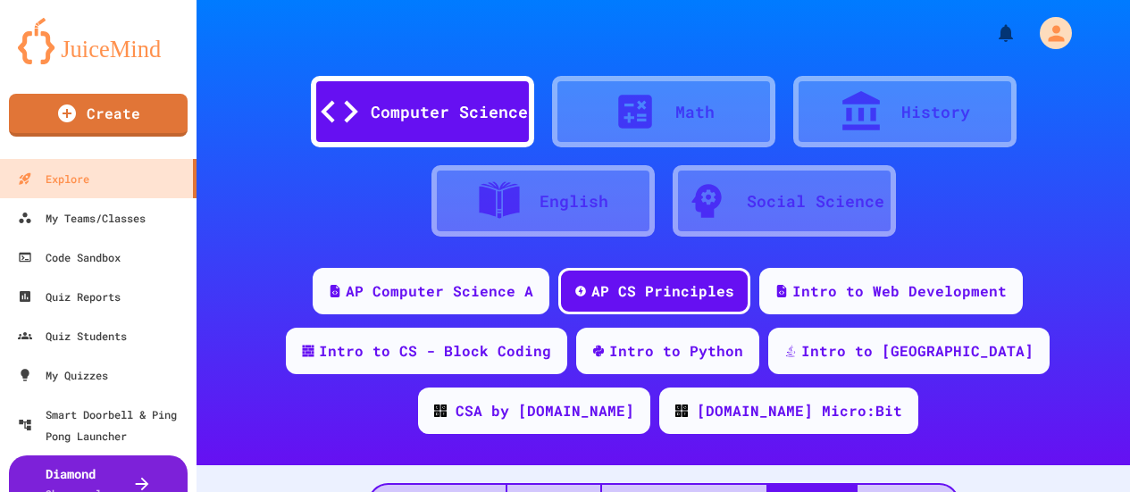 This screenshot has width=1130, height=492. Describe the element at coordinates (899, 291) in the screenshot. I see `div: Intro to Web Development` at that location.